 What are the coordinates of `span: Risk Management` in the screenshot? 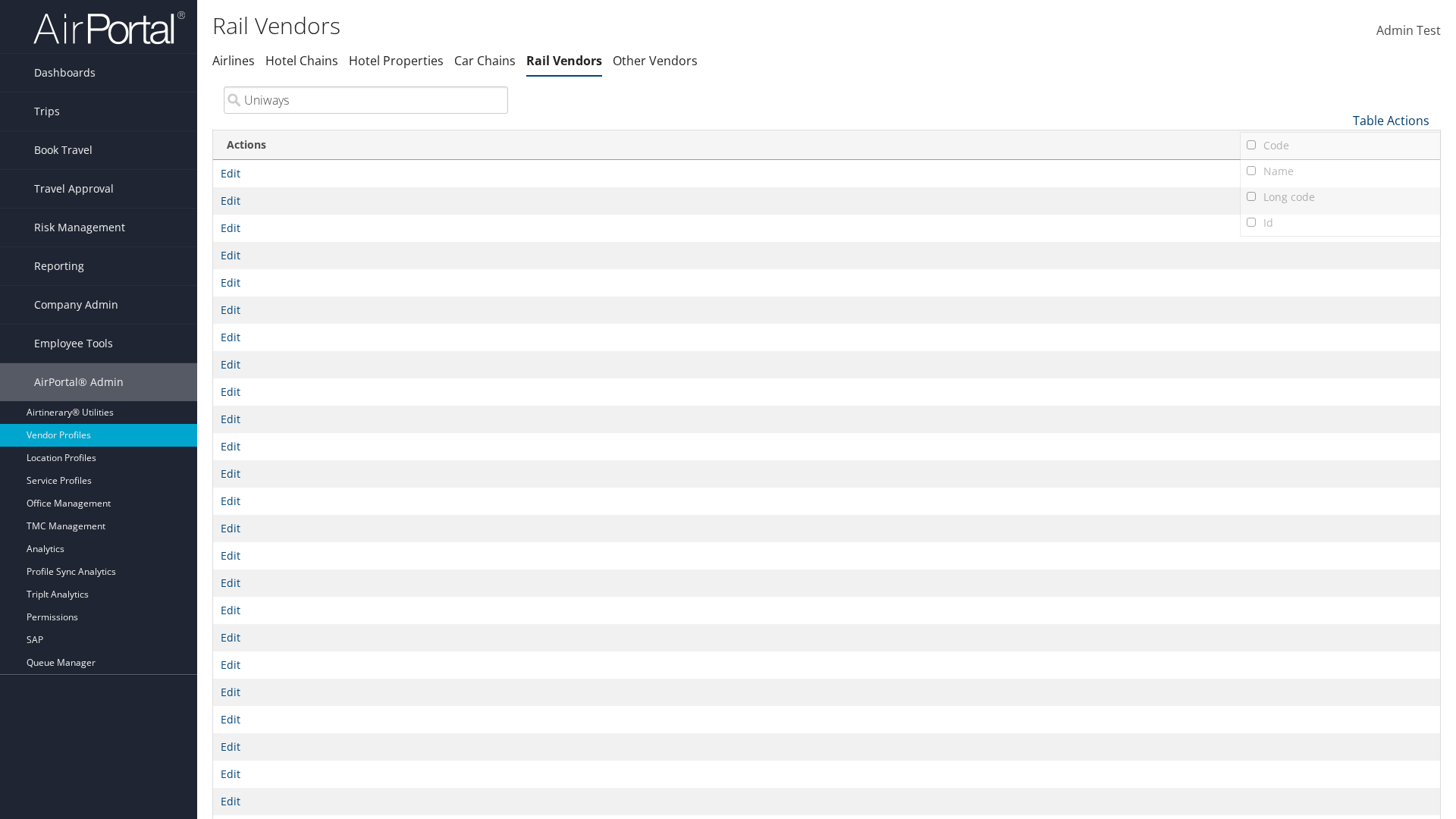 It's located at (80, 228).